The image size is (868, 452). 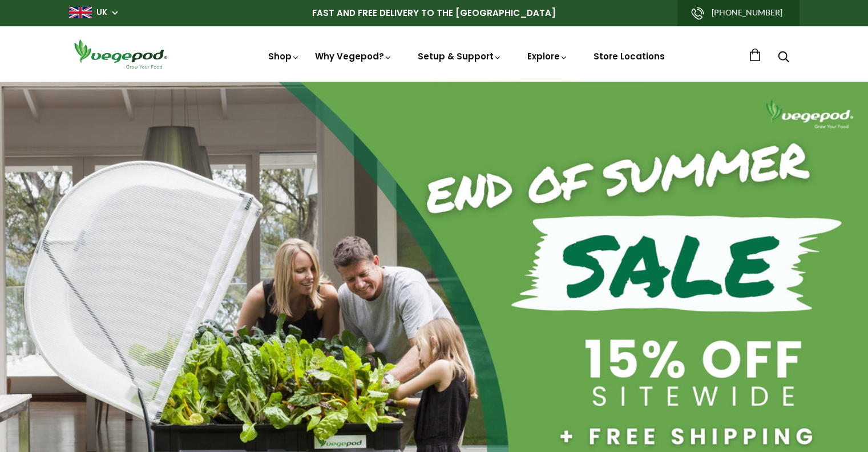 I want to click on a: Why Vegepod?, so click(x=354, y=56).